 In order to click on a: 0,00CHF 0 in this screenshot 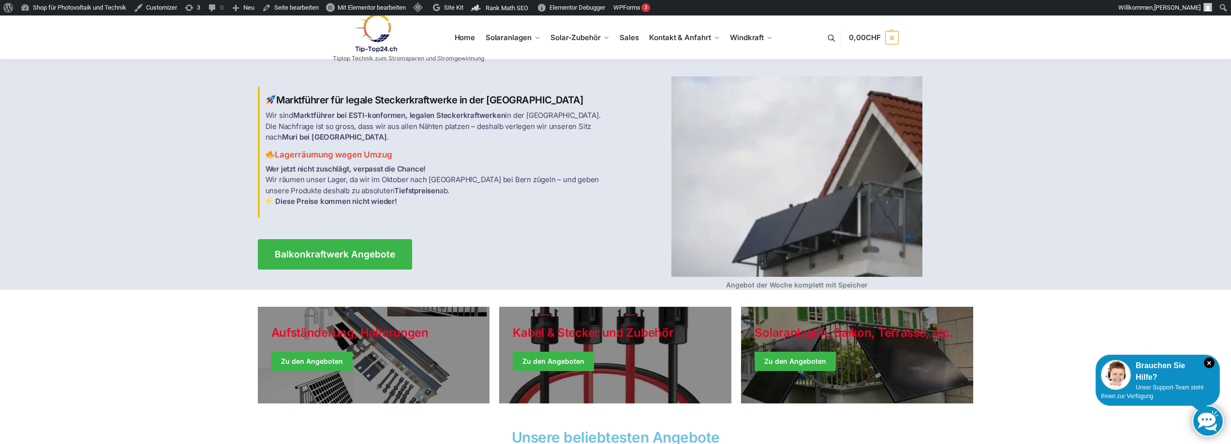, I will do `click(873, 38)`.